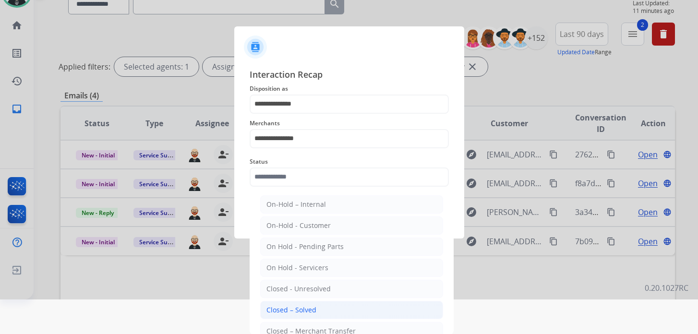 The height and width of the screenshot is (334, 698). Describe the element at coordinates (291, 310) in the screenshot. I see `div: Closed – Solved` at that location.